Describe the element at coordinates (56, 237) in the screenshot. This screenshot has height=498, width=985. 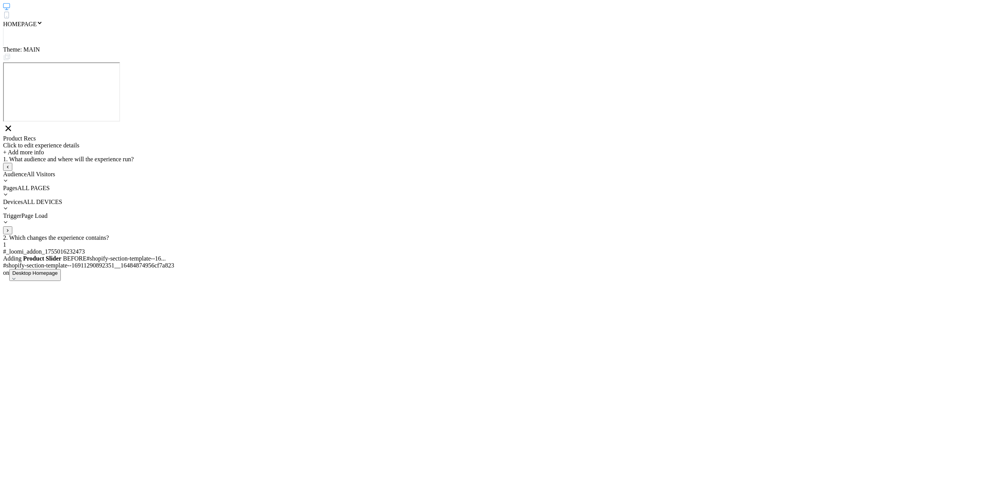
I see `span: 2. Which changes the experience contains?` at that location.